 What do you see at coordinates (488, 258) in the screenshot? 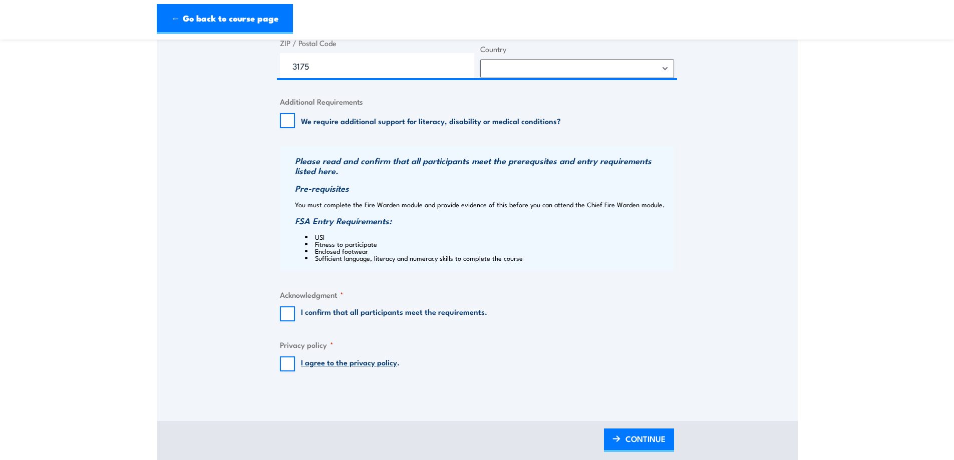
I see `li: Sufficient language, literacy and numeracy skills to complete the course` at bounding box center [488, 258].